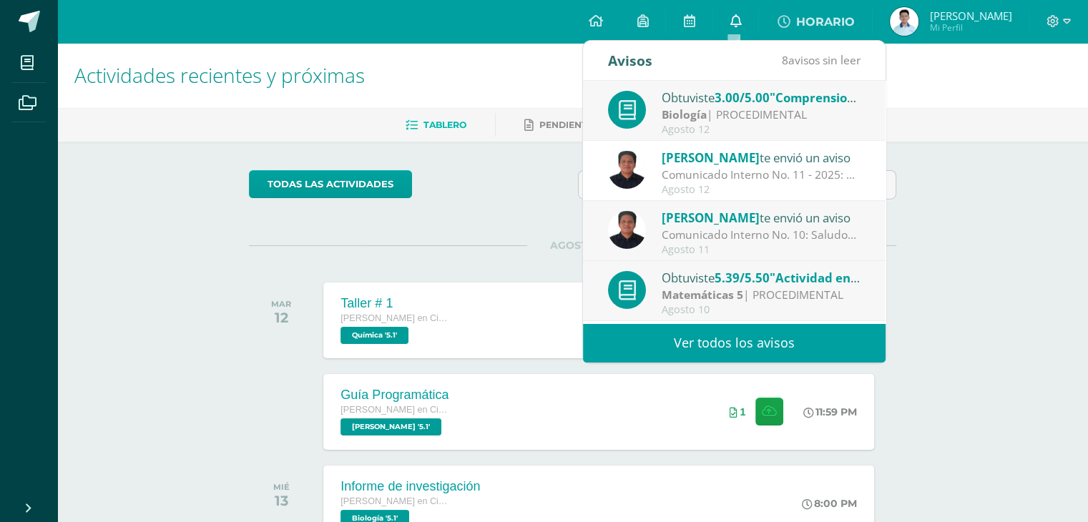  What do you see at coordinates (829, 504) in the screenshot?
I see `div: 8:00 PM` at bounding box center [829, 504].